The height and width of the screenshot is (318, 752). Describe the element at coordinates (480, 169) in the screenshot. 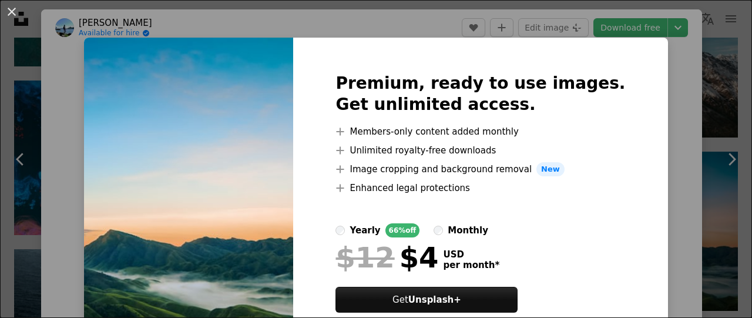

I see `li: Image cropping and background removal` at that location.